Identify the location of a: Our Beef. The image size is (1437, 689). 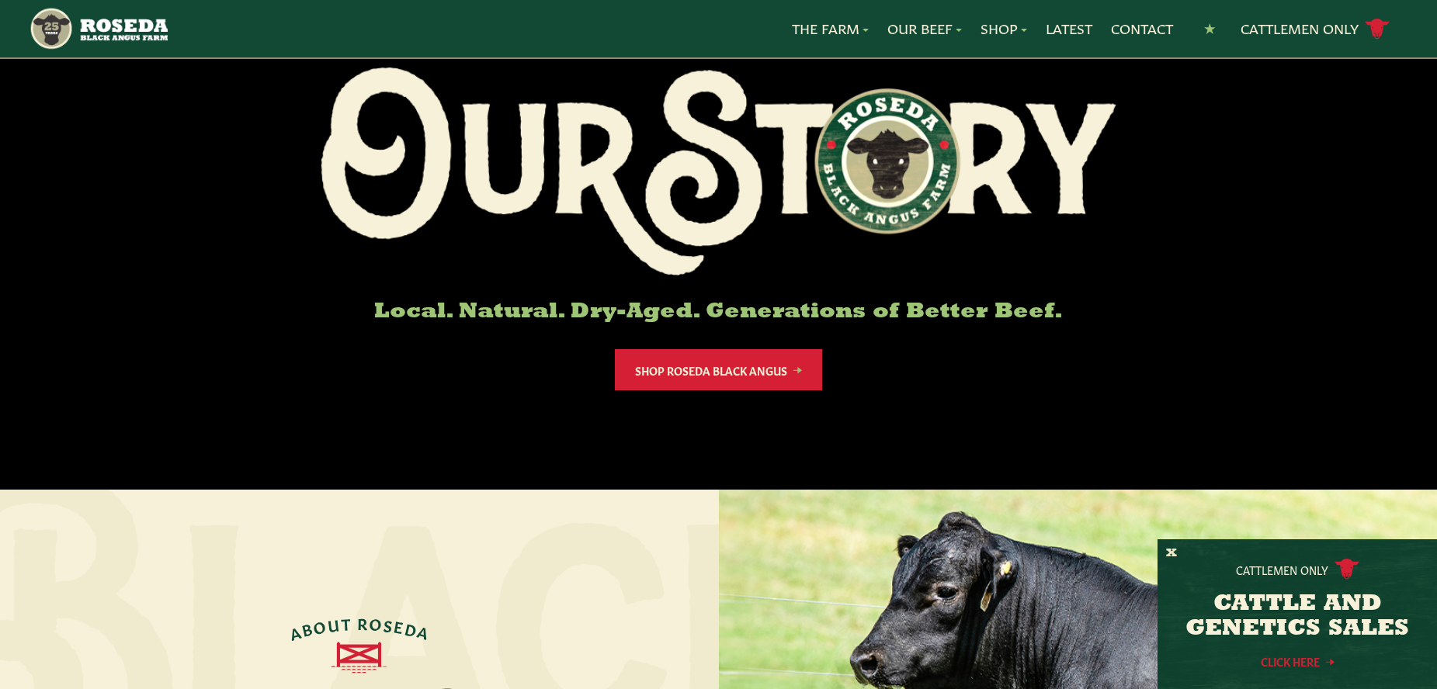
(925, 29).